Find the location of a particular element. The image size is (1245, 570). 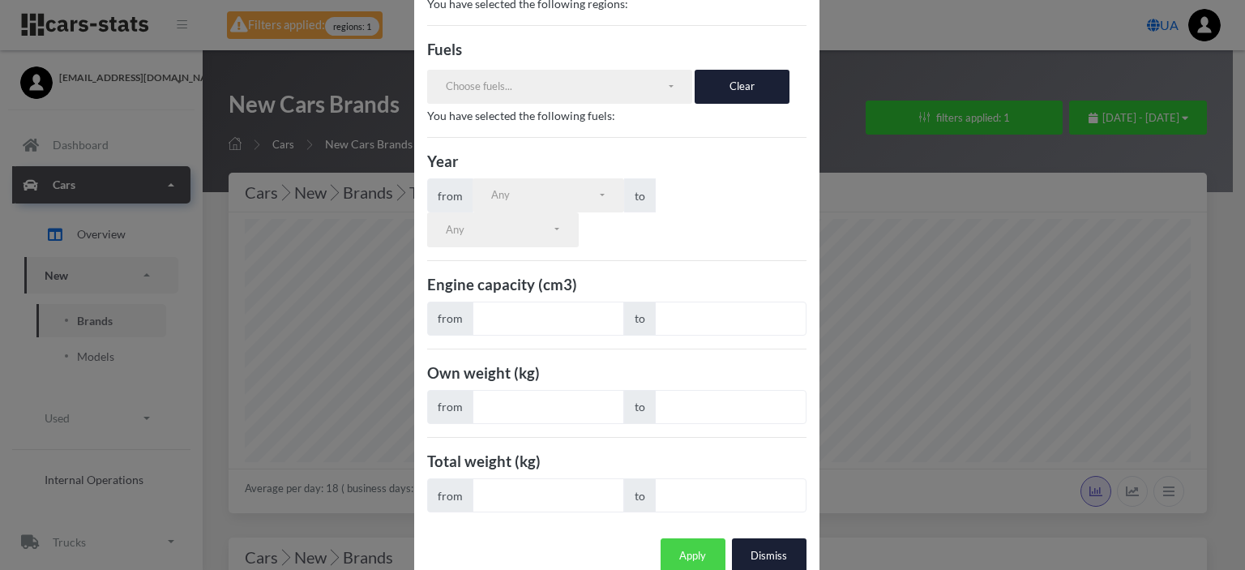

b: Fuels is located at coordinates (444, 49).